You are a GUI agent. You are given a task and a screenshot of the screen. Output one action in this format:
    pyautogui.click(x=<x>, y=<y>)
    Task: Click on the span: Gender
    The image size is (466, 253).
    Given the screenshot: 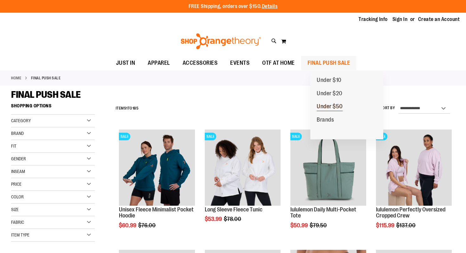 What is the action you would take?
    pyautogui.click(x=18, y=158)
    